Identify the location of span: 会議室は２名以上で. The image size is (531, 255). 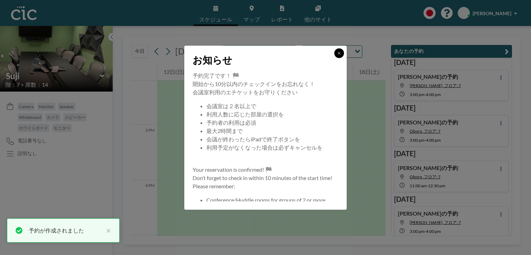
(231, 106).